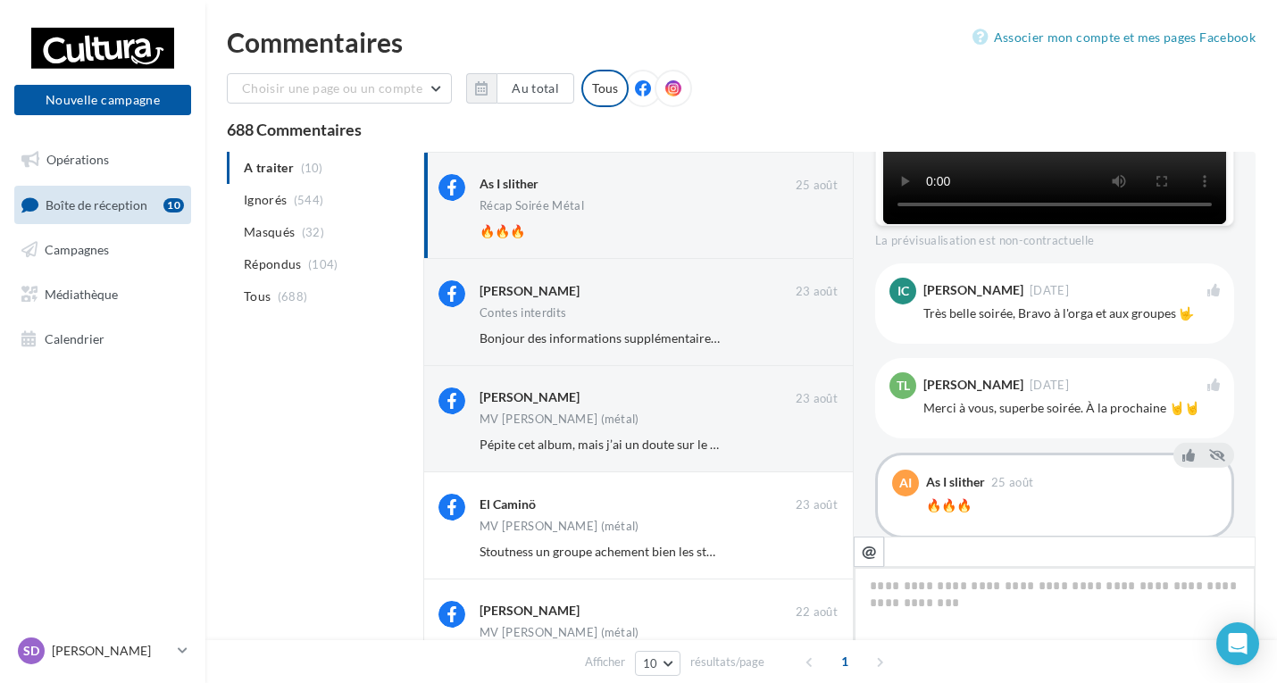 This screenshot has width=1277, height=683. I want to click on div: Très belle soirée, Bravo à l'orga et aux groupes 🤟, so click(1071, 313).